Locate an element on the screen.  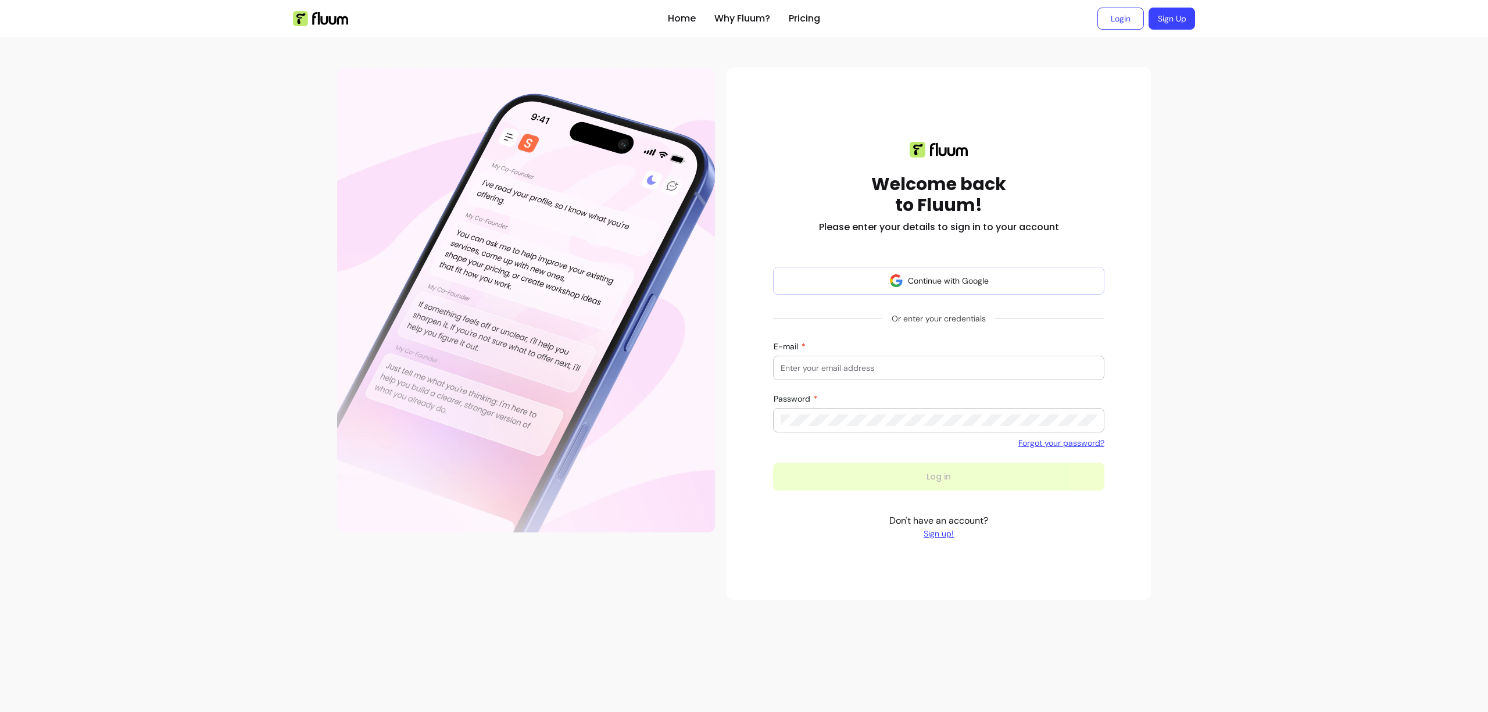
button: Continue with Google is located at coordinates (939, 281).